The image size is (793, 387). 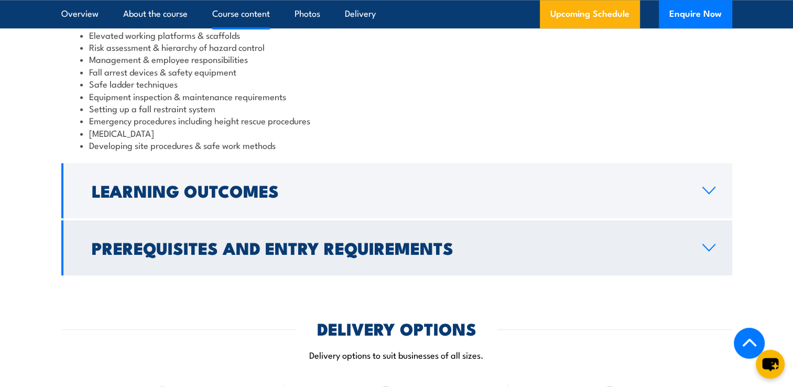 What do you see at coordinates (397, 247) in the screenshot?
I see `a: Prerequisites and Entry Requirements` at bounding box center [397, 247].